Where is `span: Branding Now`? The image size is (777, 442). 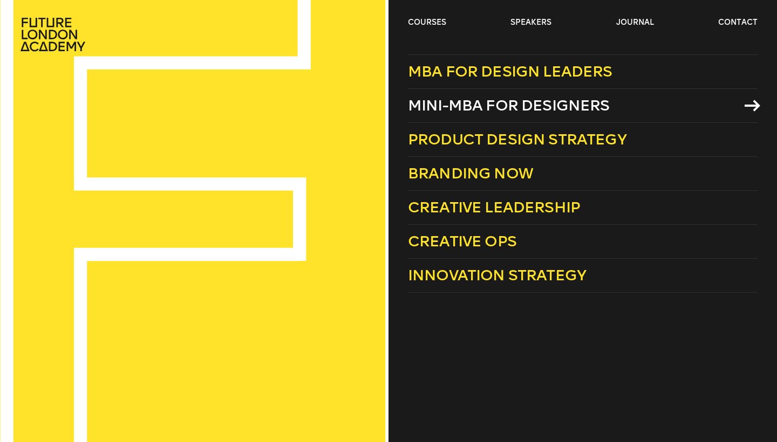
span: Branding Now is located at coordinates (471, 173).